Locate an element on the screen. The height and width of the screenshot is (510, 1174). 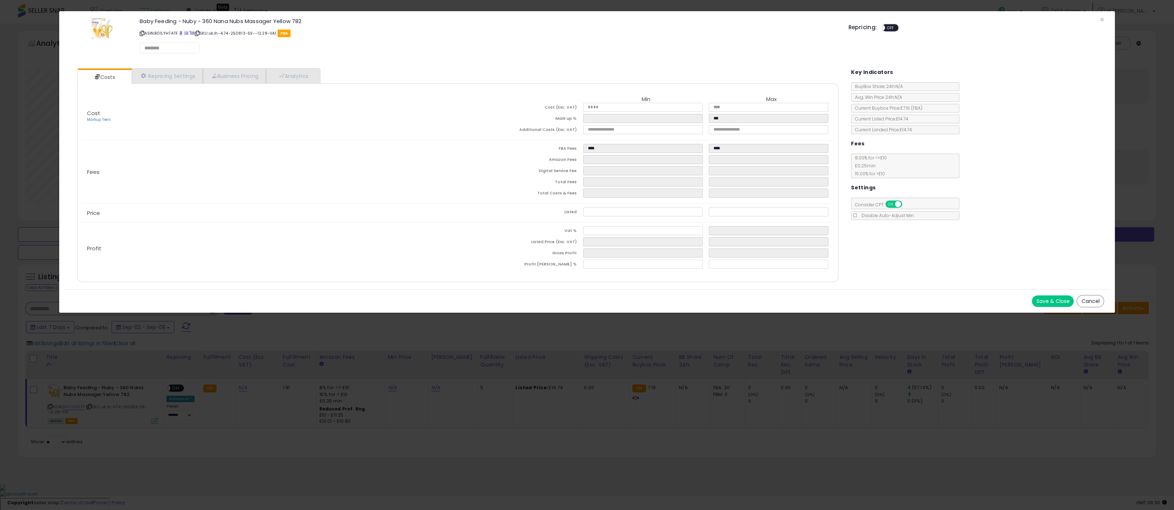
span: 8.00 % for <= £10 is located at coordinates (869, 166).